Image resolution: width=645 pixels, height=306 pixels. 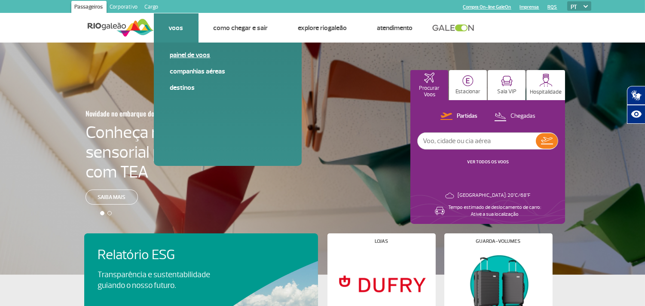 I want to click on a: Cargo, so click(x=152, y=8).